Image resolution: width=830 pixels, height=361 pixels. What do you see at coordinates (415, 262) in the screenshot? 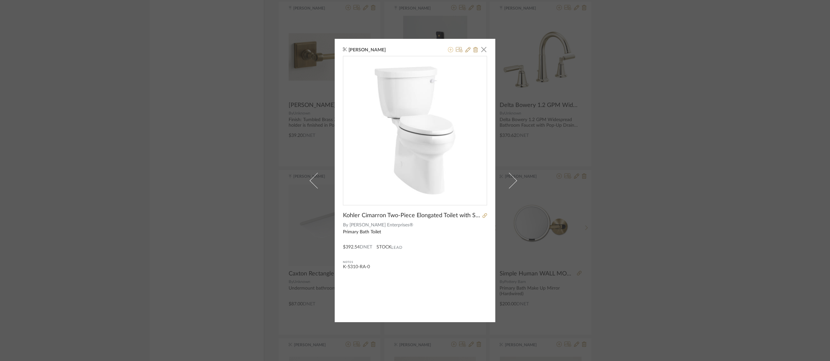
I see `div: Notes` at bounding box center [415, 262].